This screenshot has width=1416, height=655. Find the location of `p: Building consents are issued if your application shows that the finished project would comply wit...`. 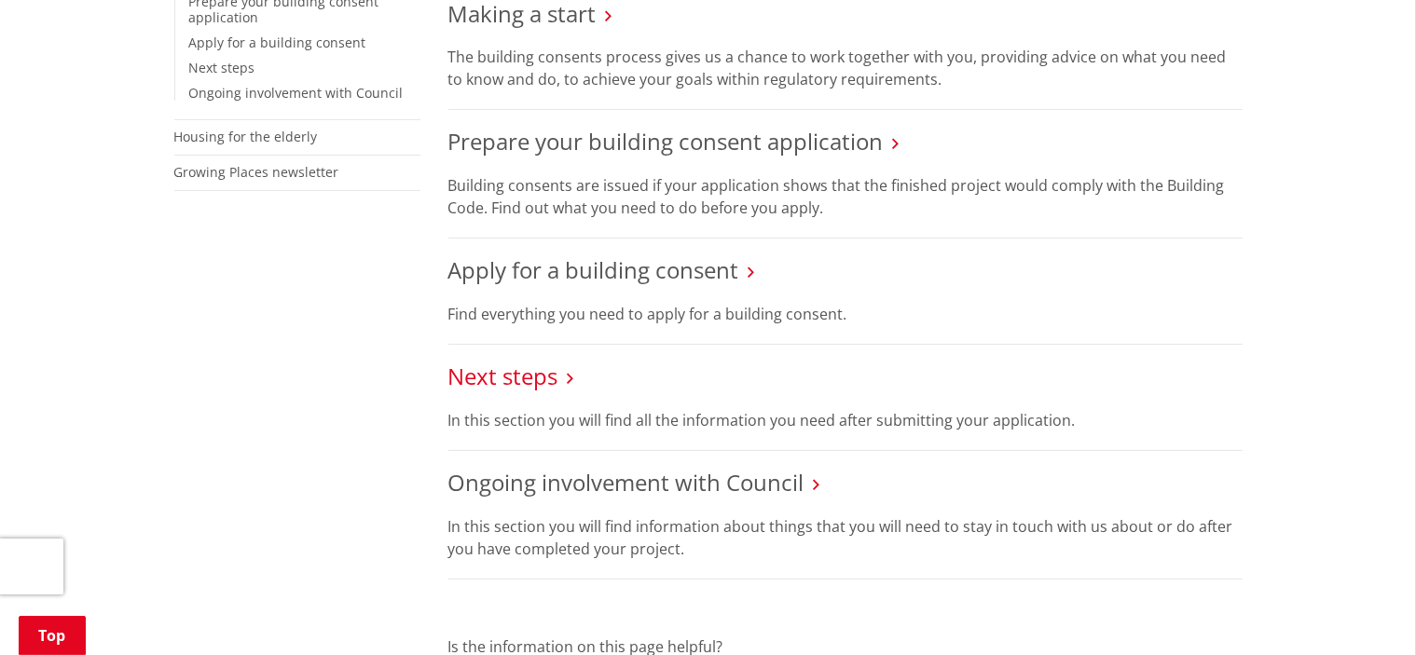

p: Building consents are issued if your application shows that the finished project would comply wit... is located at coordinates (845, 197).